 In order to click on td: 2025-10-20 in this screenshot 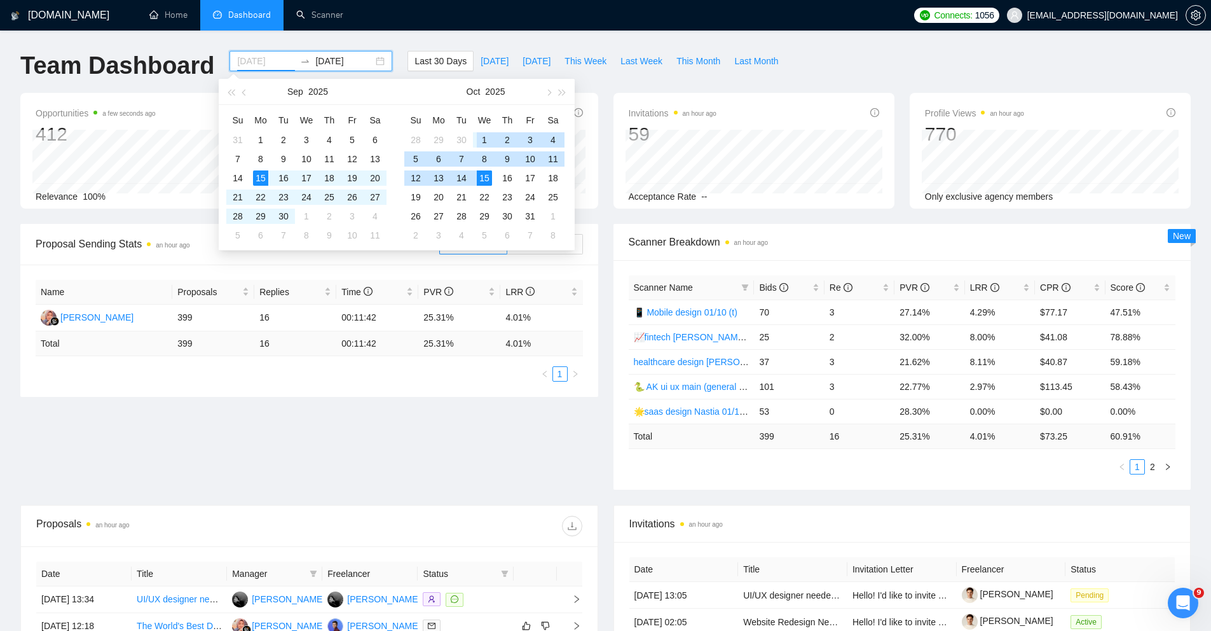, I will do `click(439, 197)`.